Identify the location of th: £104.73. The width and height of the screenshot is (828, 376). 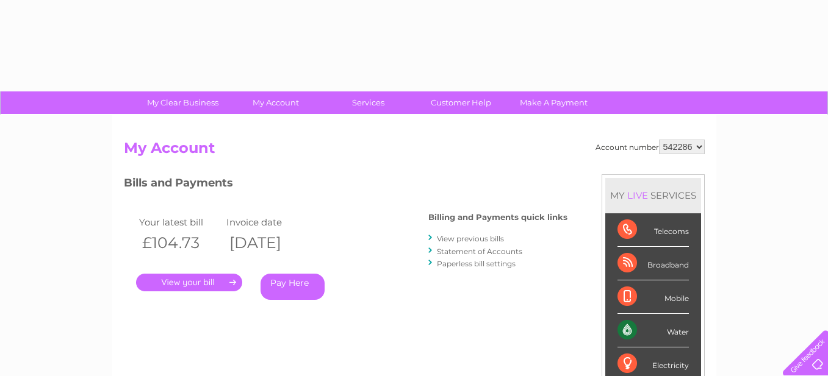
(180, 243).